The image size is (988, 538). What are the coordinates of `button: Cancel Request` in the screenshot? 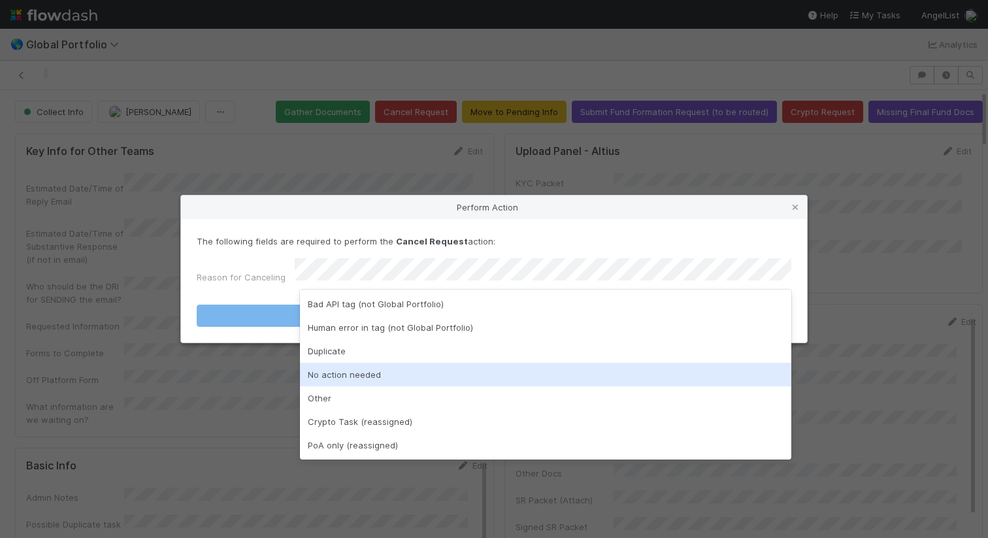 It's located at (494, 316).